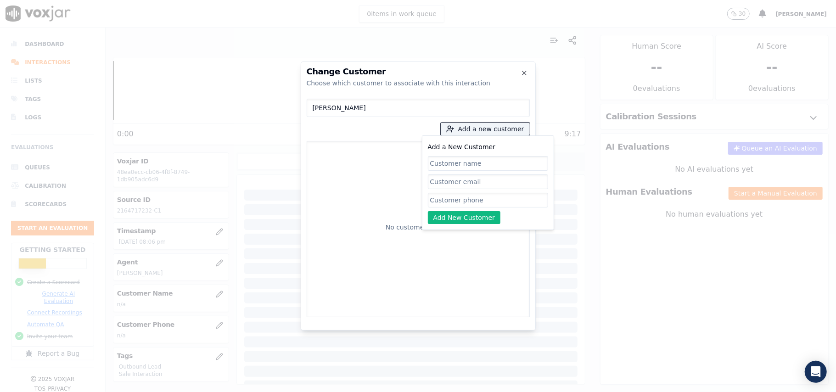 This screenshot has height=392, width=836. I want to click on div: Open Intercom Messenger, so click(816, 372).